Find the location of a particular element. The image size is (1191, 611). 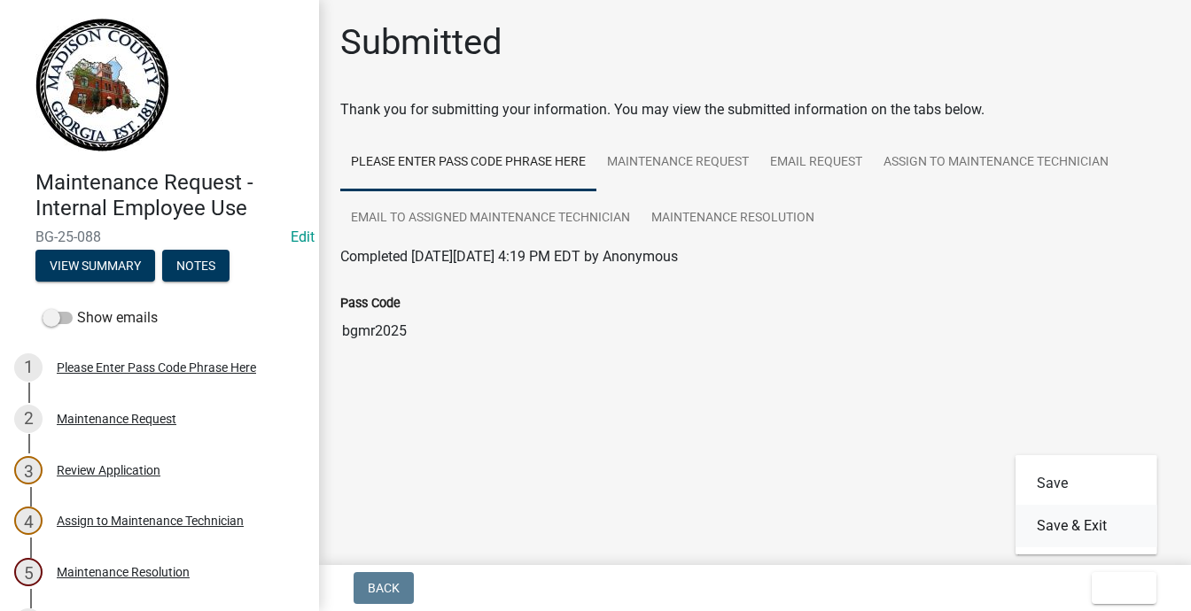

span: BG-25-088 is located at coordinates (159, 237).